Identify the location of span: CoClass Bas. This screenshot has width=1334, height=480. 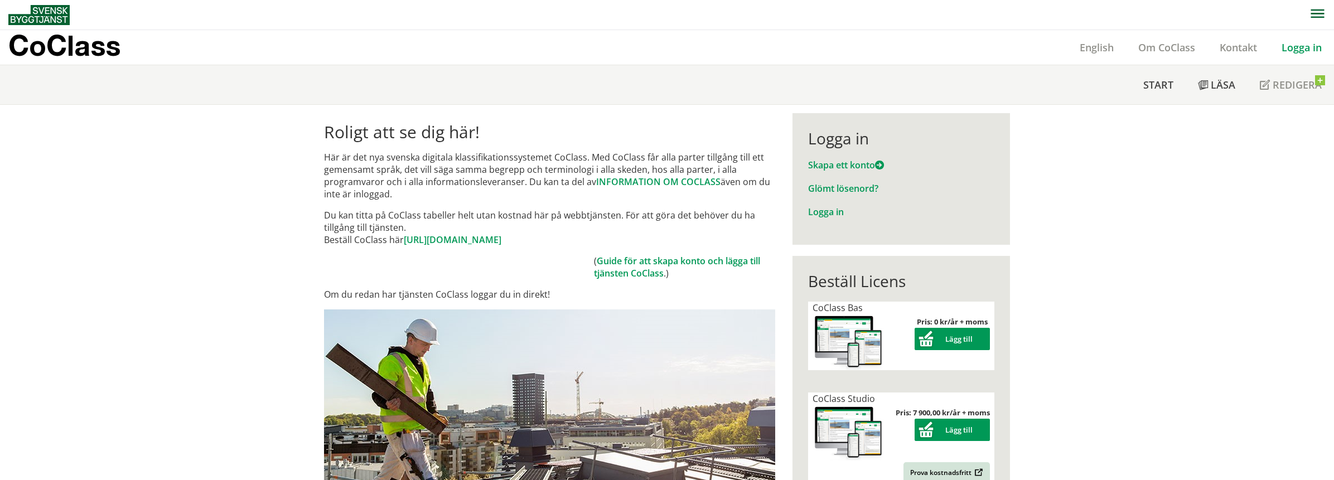
(838, 308).